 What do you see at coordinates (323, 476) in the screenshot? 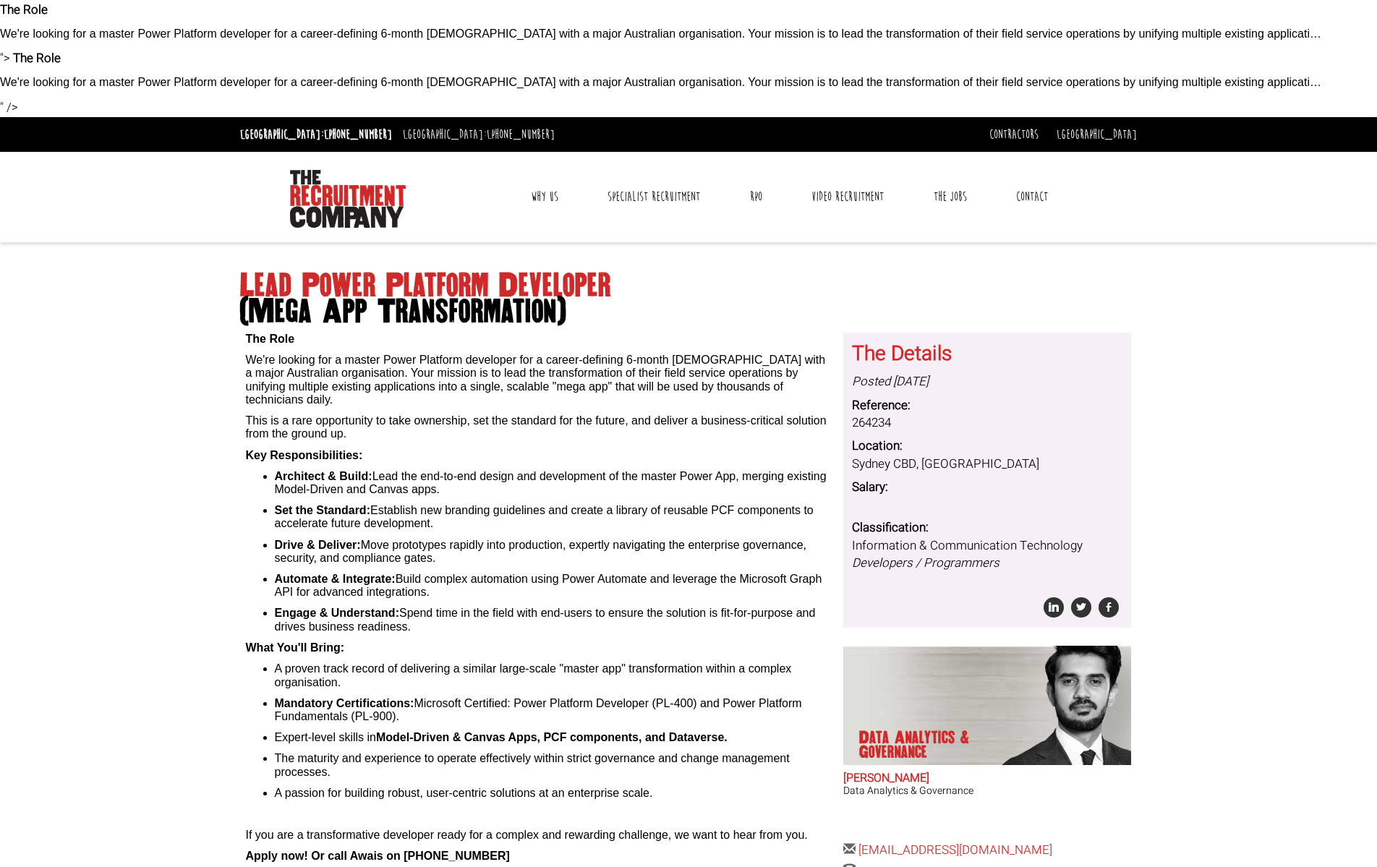
I see `b: Architect & Build:` at bounding box center [323, 476].